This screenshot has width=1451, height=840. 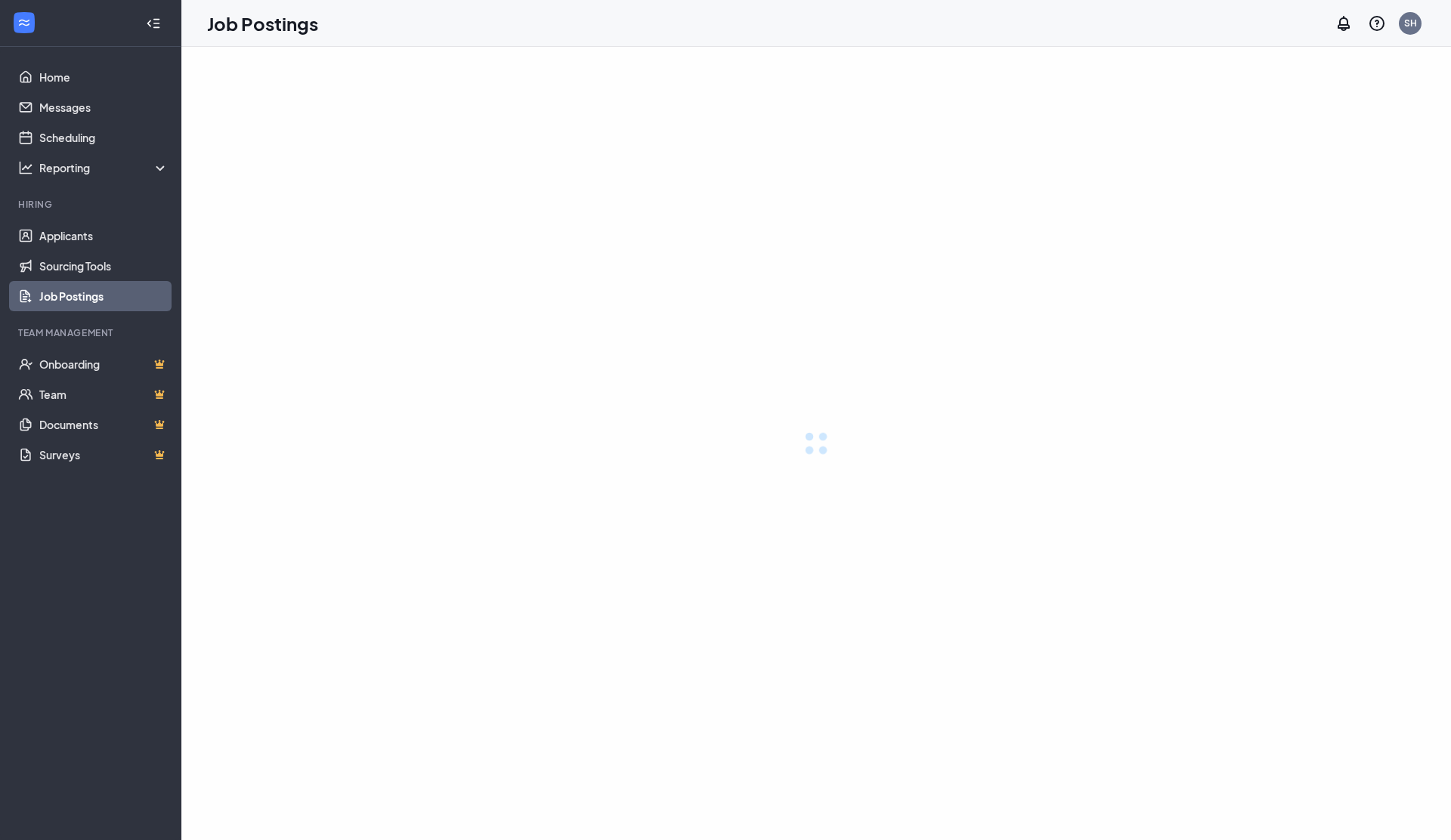 I want to click on a: Messages, so click(x=104, y=108).